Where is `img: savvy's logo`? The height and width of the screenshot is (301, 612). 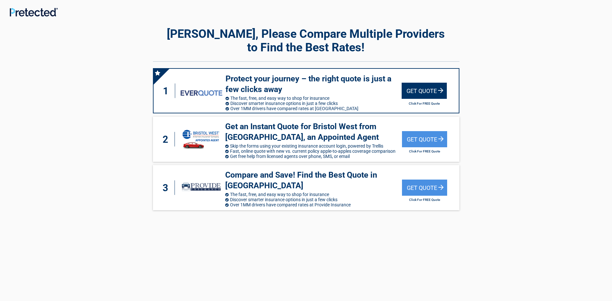 img: savvy's logo is located at coordinates (201, 139).